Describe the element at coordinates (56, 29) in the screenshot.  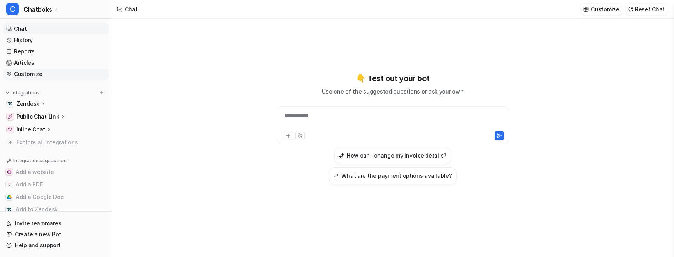
I see `a: Chat` at that location.